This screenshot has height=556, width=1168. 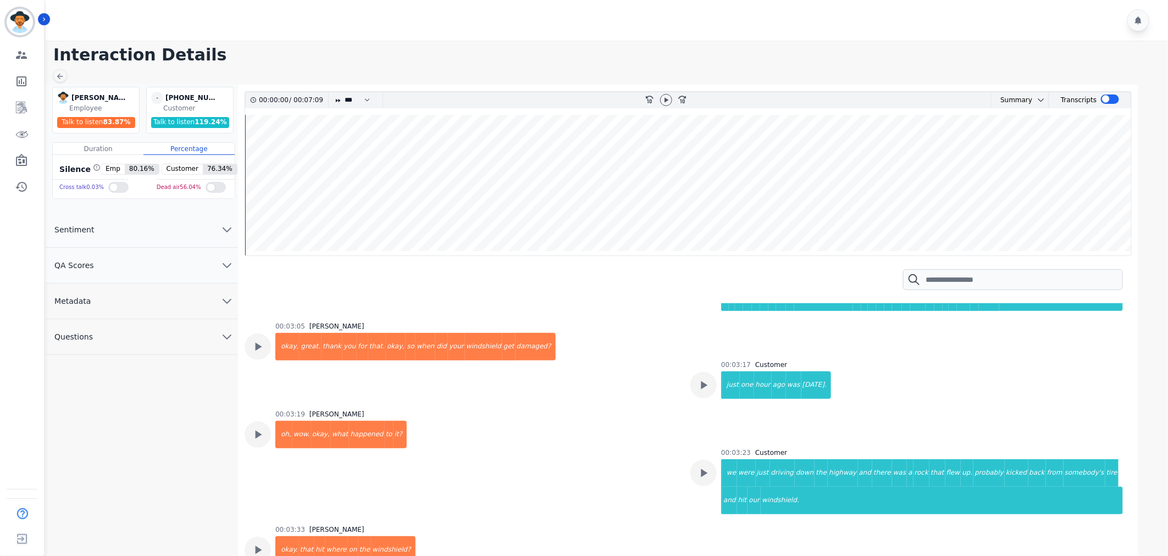 What do you see at coordinates (142, 230) in the screenshot?
I see `button: Sentiment chevron down` at bounding box center [142, 230].